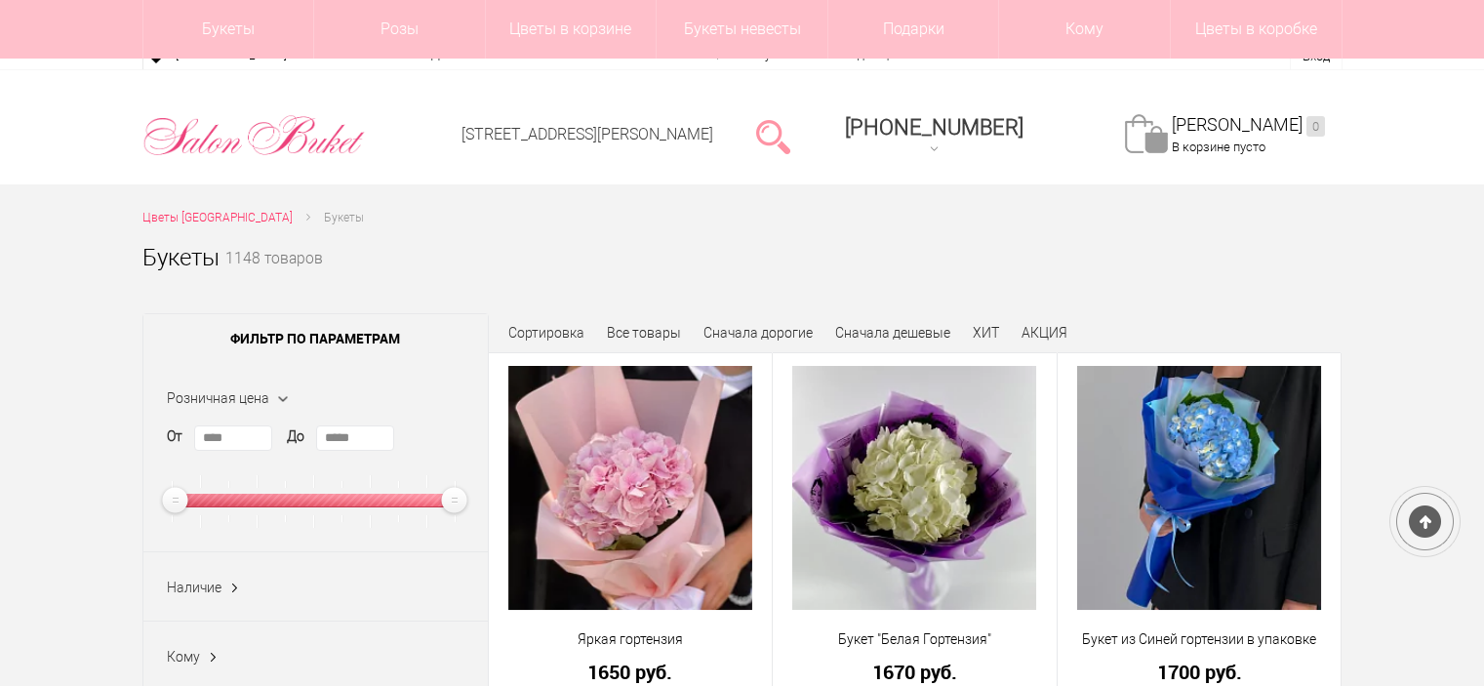  I want to click on span: Кому, so click(183, 657).